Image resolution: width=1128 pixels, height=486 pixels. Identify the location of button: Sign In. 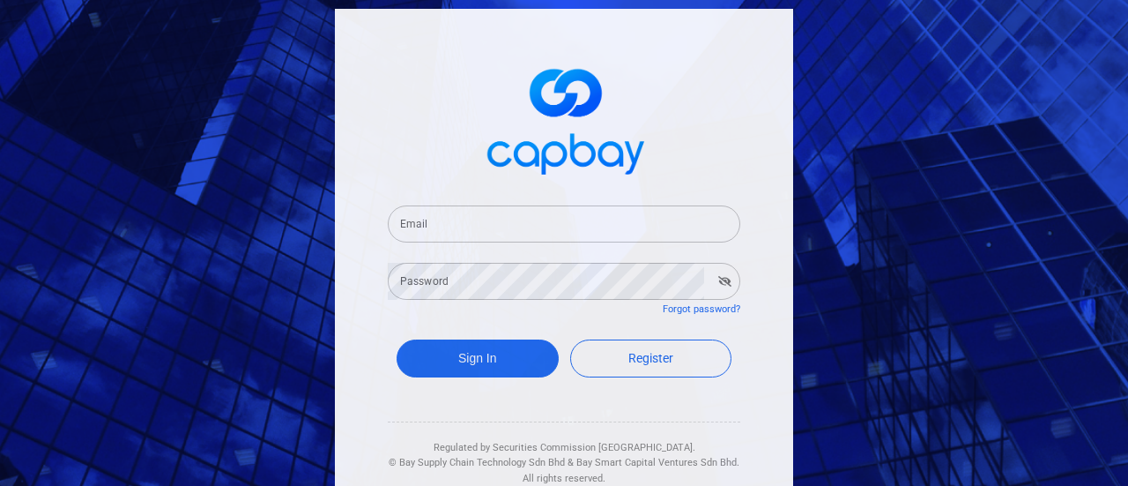
(478, 358).